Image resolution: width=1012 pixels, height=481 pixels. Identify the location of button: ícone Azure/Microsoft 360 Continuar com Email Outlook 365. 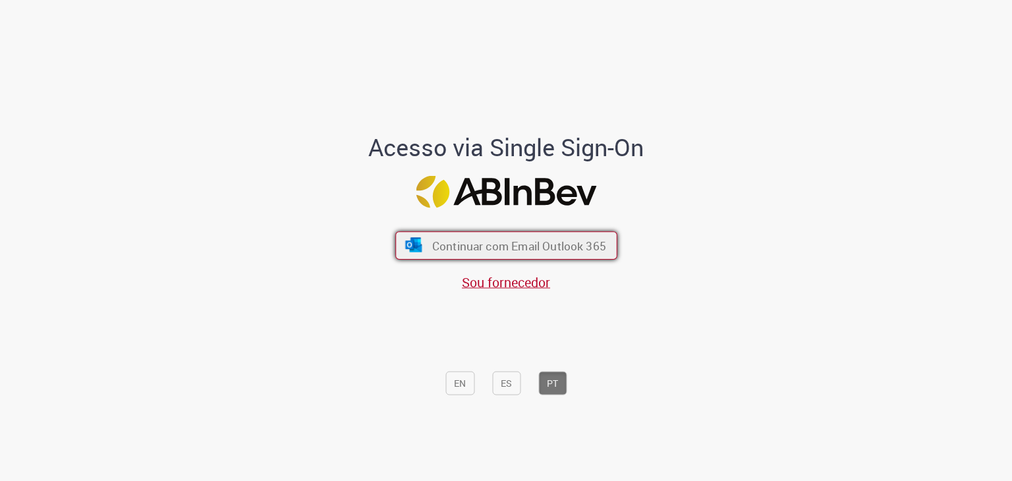
(506, 245).